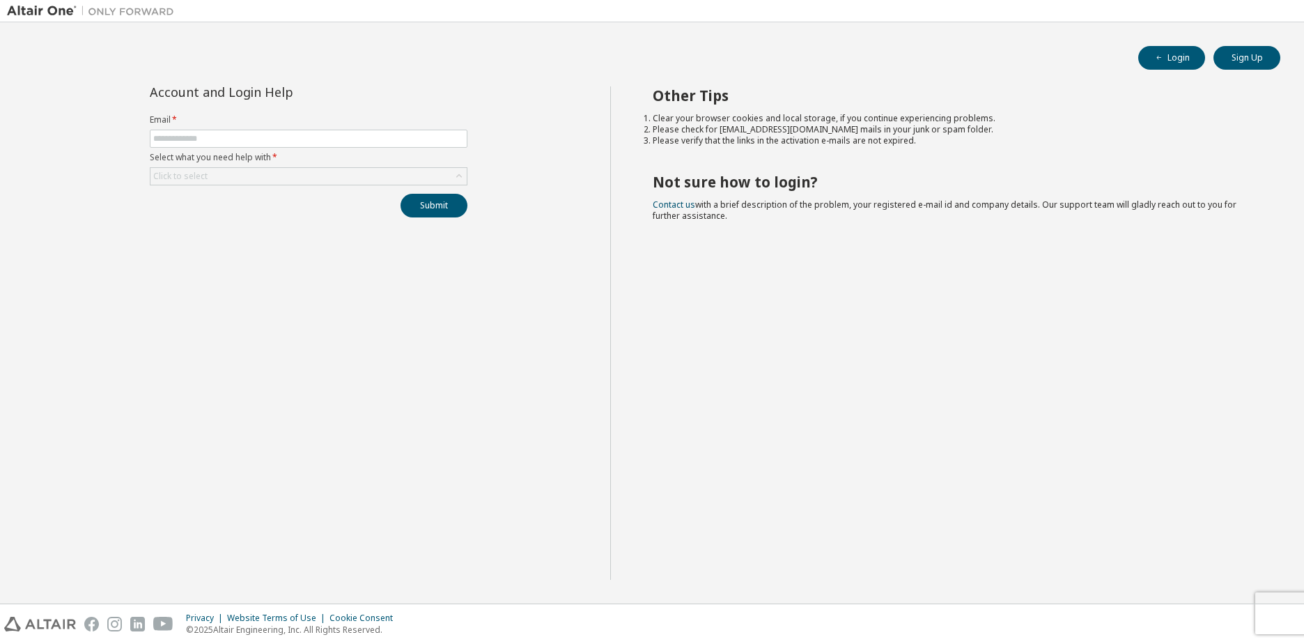  What do you see at coordinates (954, 95) in the screenshot?
I see `h2: Other Tips` at bounding box center [954, 95].